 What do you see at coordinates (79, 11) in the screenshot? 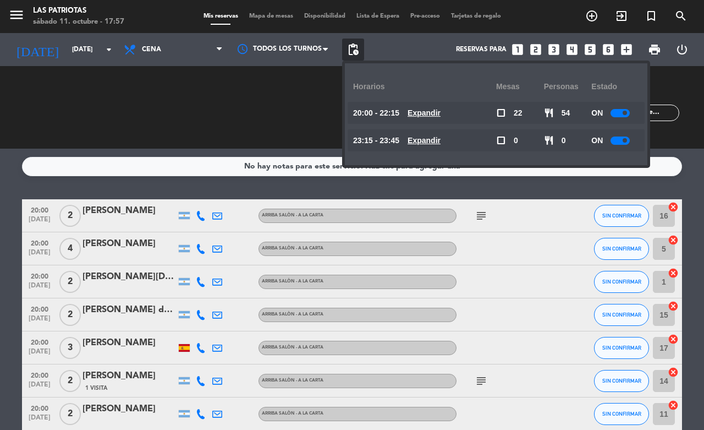
I see `div: Las Patriotas` at bounding box center [79, 11].